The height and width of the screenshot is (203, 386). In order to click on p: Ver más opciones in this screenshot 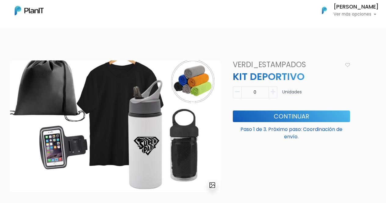, I will do `click(356, 14)`.